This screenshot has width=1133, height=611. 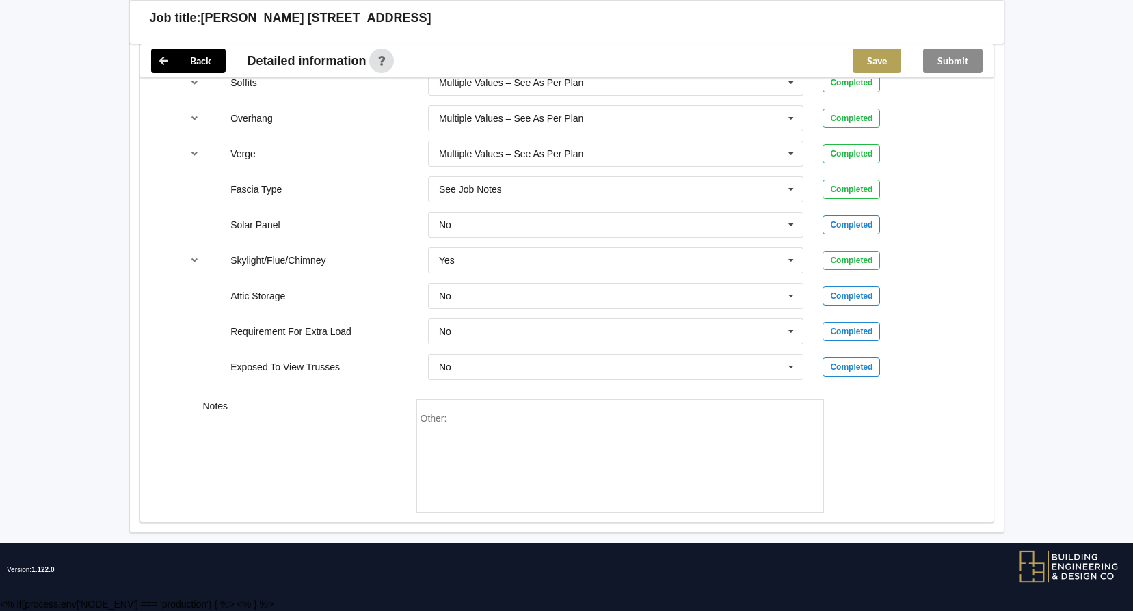 What do you see at coordinates (243, 154) in the screenshot?
I see `label: Verge` at bounding box center [243, 154].